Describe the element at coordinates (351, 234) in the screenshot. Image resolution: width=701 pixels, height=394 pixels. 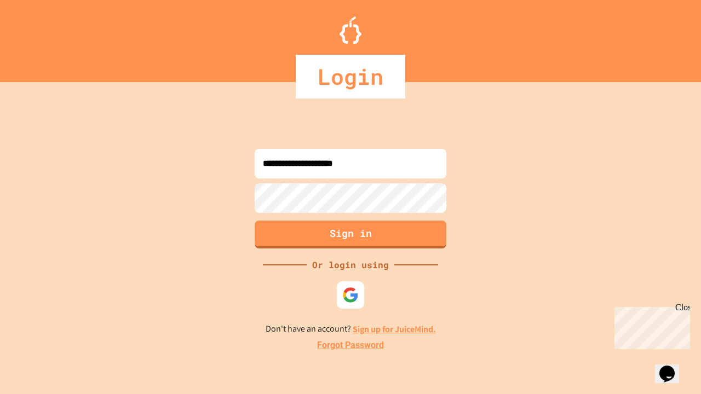
I see `button: Sign in` at that location.